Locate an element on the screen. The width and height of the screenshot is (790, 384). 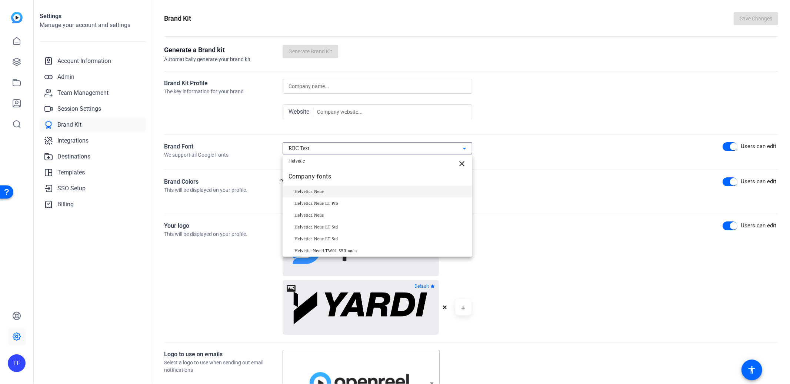
span: HelveticaNeueLTW01-55Roman is located at coordinates (326, 251).